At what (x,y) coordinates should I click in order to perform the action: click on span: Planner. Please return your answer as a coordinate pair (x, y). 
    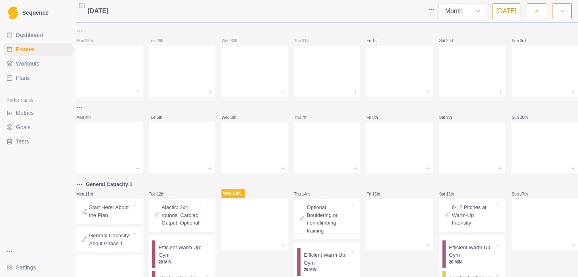
    Looking at the image, I should click on (25, 49).